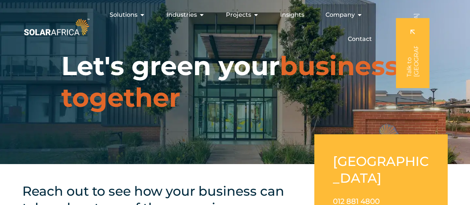  I want to click on nav: Menu, so click(235, 27).